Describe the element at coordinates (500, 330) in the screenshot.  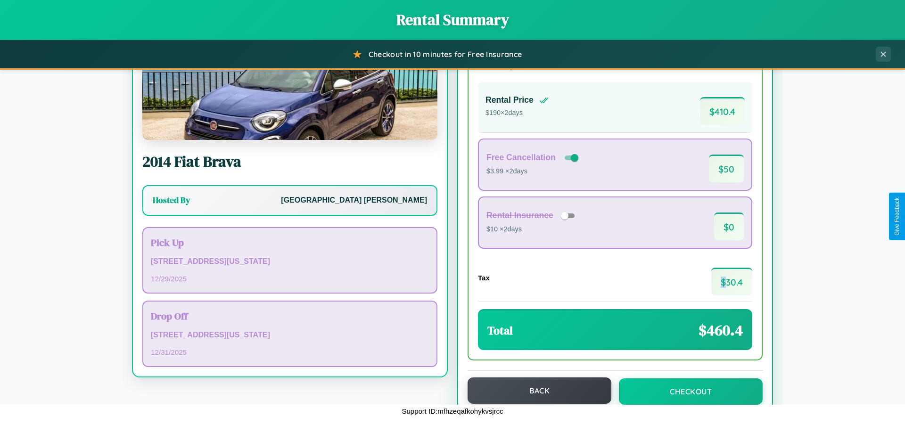
I see `h3: Total` at that location.